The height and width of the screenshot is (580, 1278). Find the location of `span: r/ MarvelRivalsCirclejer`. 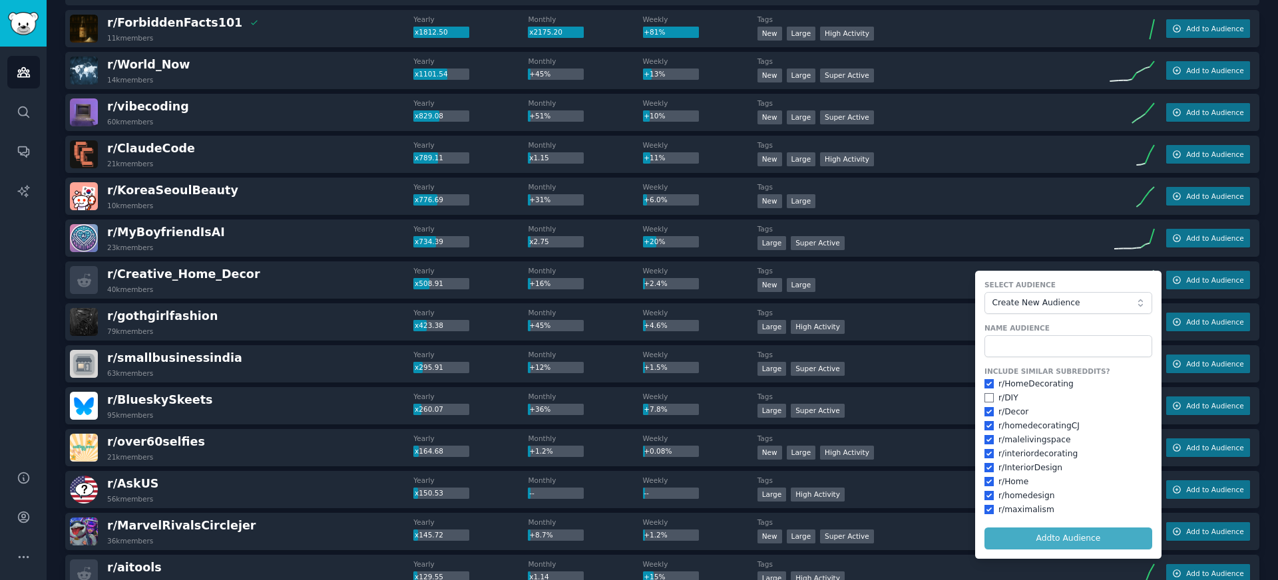

span: r/ MarvelRivalsCirclejer is located at coordinates (181, 526).